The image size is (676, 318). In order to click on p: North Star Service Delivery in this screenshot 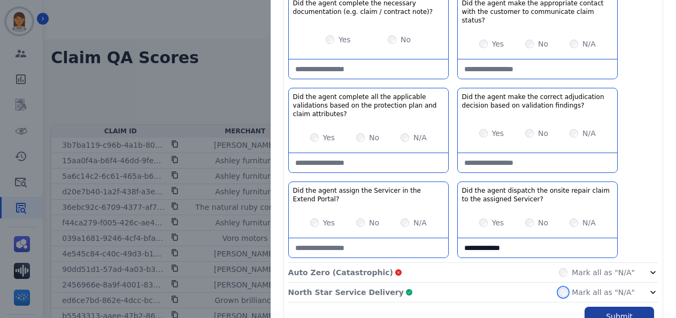, I will do `click(346, 292)`.